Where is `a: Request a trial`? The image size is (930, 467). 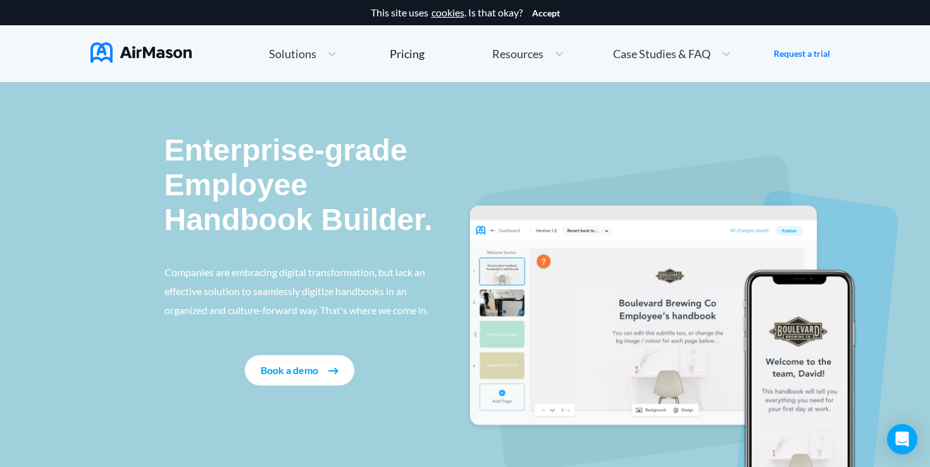 a: Request a trial is located at coordinates (802, 54).